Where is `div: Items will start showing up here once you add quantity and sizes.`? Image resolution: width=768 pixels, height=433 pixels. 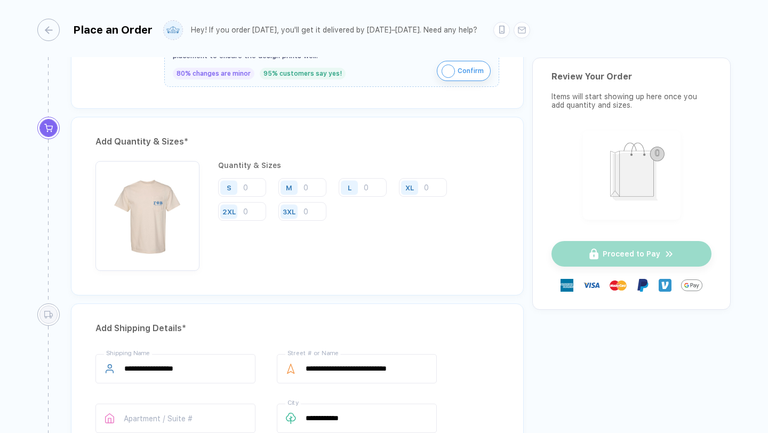
div: Items will start showing up here once you add quantity and sizes. is located at coordinates (632, 101).